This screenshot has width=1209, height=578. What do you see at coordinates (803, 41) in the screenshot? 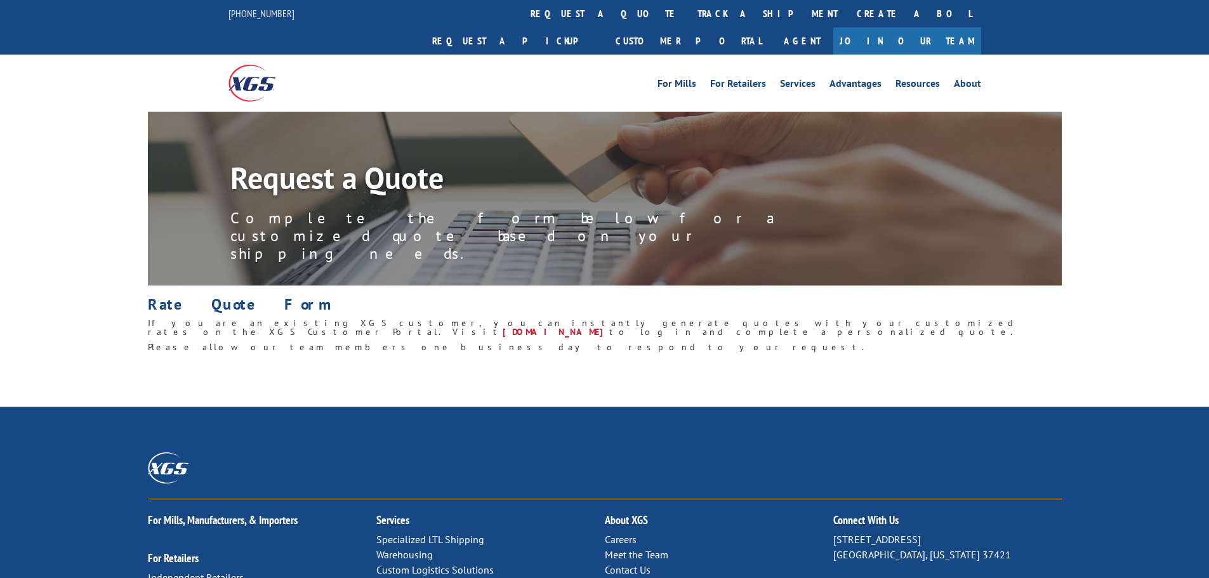
I see `a: Agent` at bounding box center [803, 41].